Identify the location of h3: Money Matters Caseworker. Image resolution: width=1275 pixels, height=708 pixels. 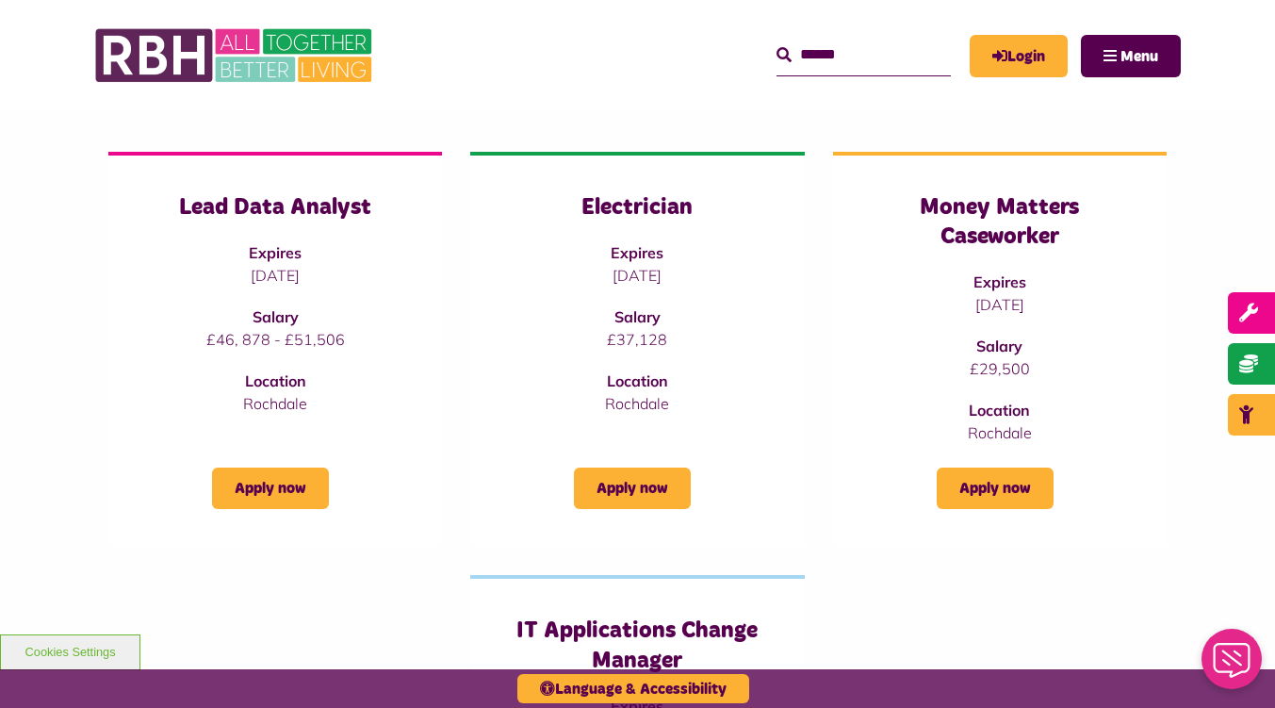
(1000, 222).